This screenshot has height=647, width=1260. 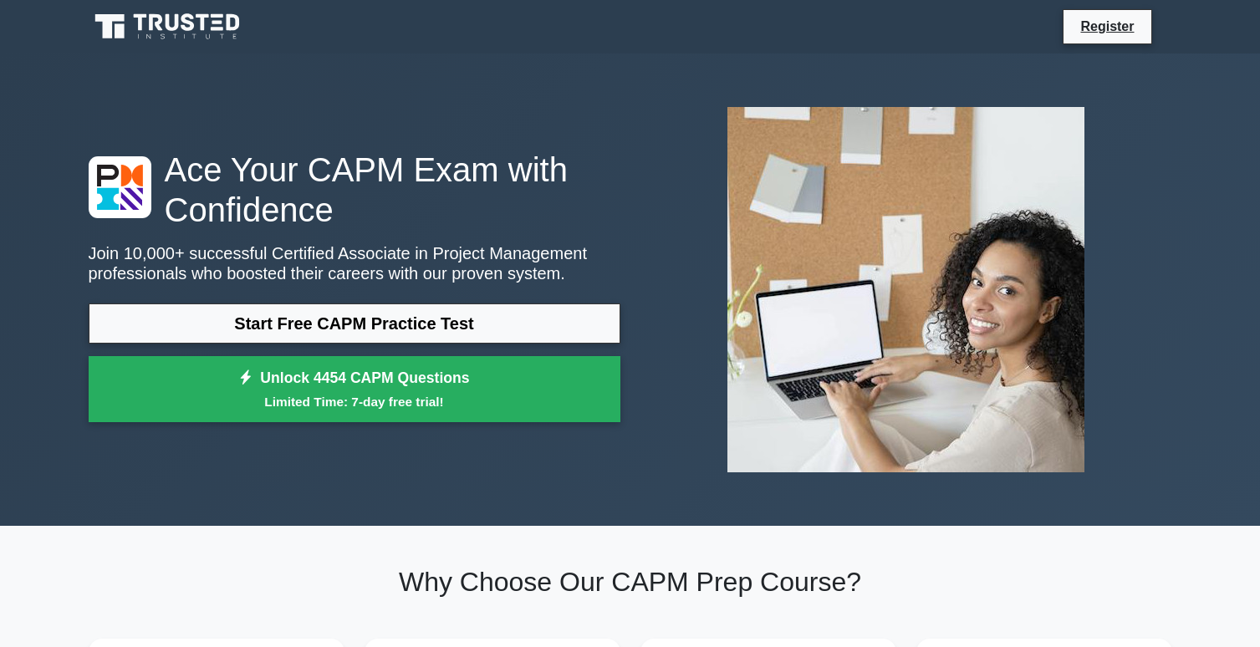 What do you see at coordinates (355, 263) in the screenshot?
I see `p: Join 10,000+ successful Certified Associate in Project Management professionals who boosted their...` at bounding box center [355, 263].